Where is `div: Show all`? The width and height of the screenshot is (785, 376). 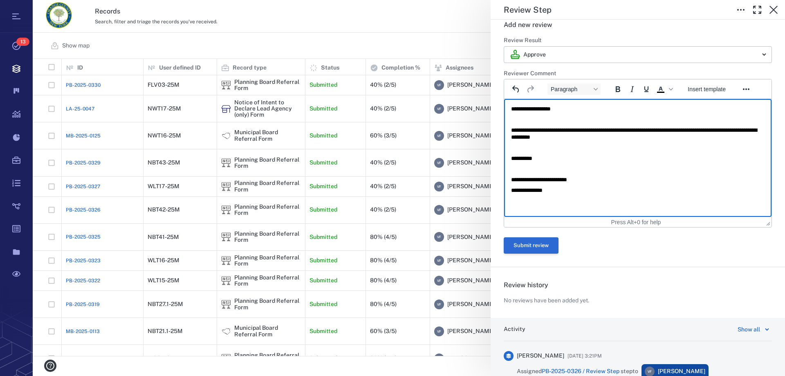
div: Show all is located at coordinates (748, 329).